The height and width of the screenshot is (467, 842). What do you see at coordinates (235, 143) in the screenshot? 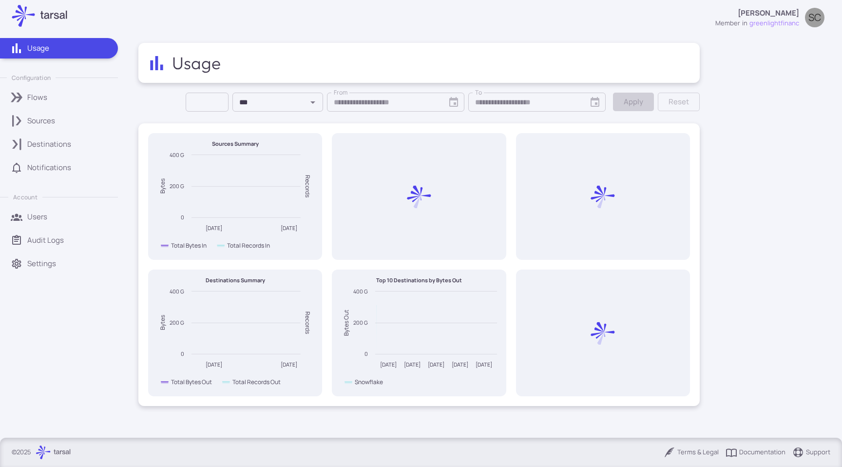
I see `text: Sources Summary` at bounding box center [235, 143].